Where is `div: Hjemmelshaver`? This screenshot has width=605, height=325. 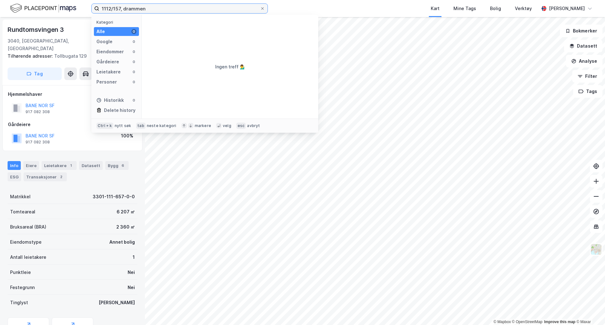
div: Hjemmelshaver is located at coordinates (72, 94).